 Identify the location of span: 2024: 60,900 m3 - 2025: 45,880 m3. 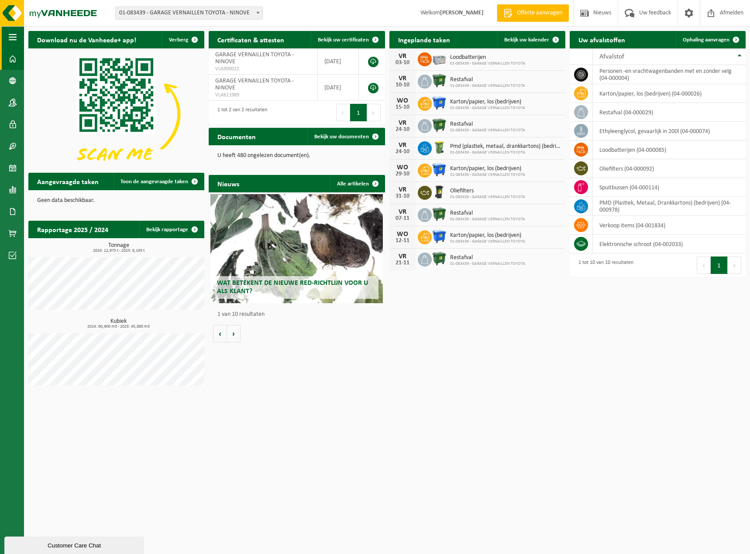
(118, 327).